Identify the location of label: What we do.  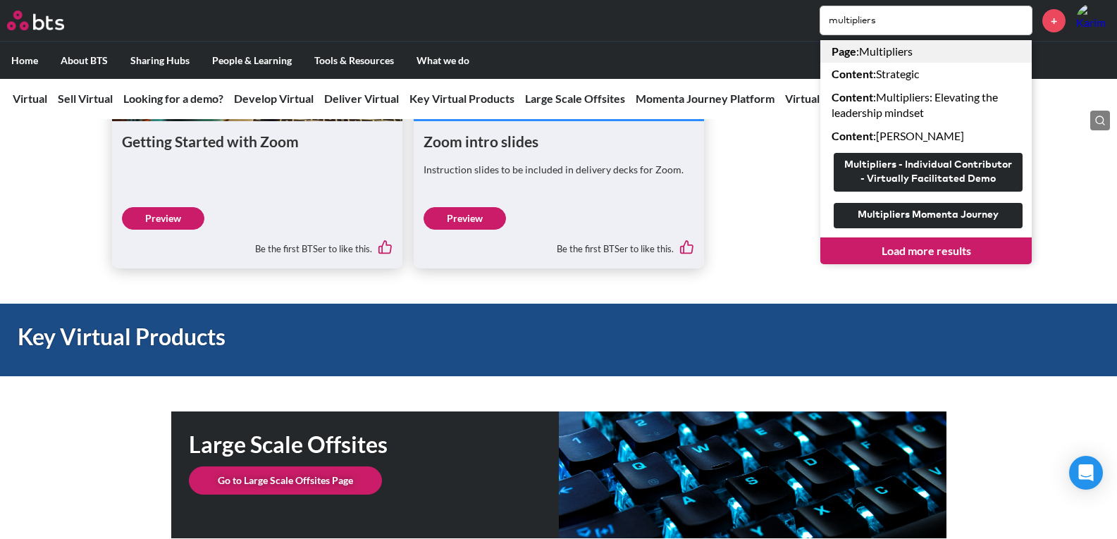
(443, 61).